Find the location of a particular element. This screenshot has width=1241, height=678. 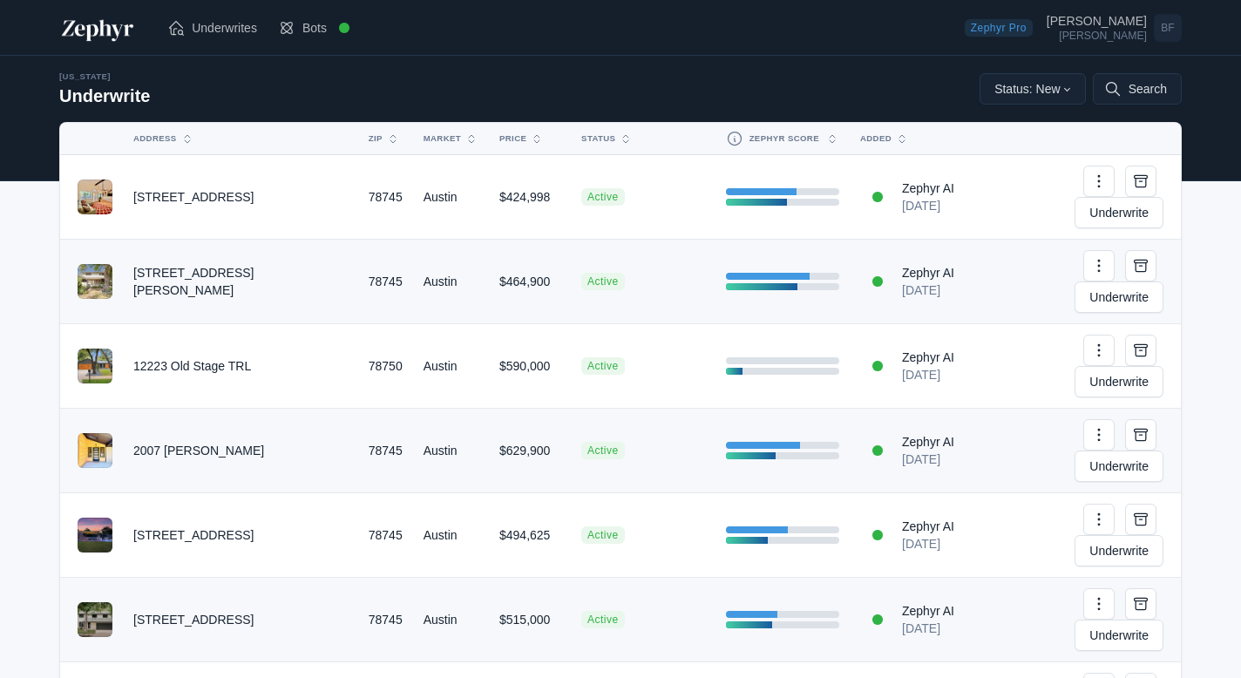

button: Price is located at coordinates (520, 139).